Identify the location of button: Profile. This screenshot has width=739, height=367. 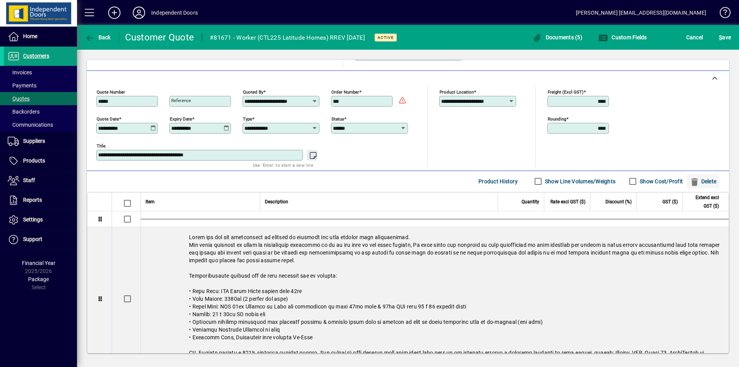
(139, 13).